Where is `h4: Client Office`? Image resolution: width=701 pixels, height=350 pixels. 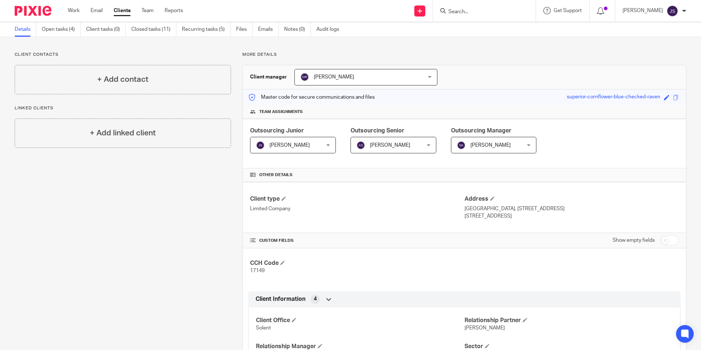
h4: Client Office is located at coordinates (360, 320).